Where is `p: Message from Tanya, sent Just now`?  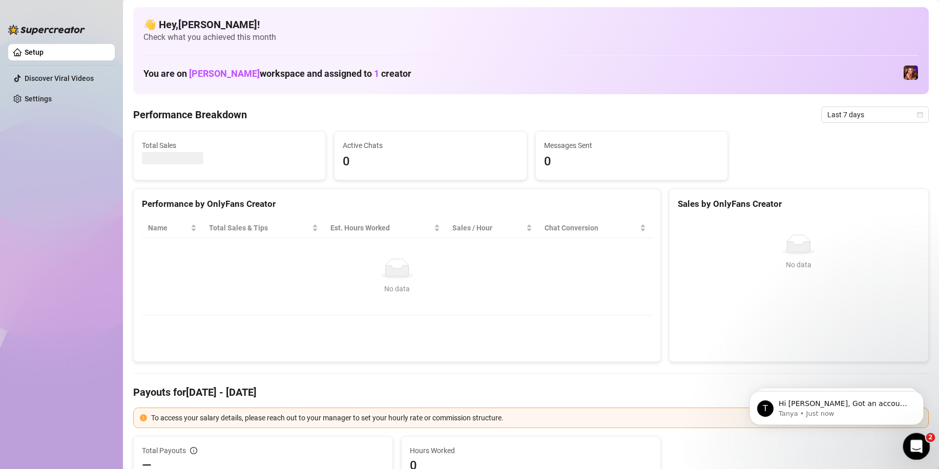
p: Message from Tanya, sent Just now is located at coordinates (111, 44).